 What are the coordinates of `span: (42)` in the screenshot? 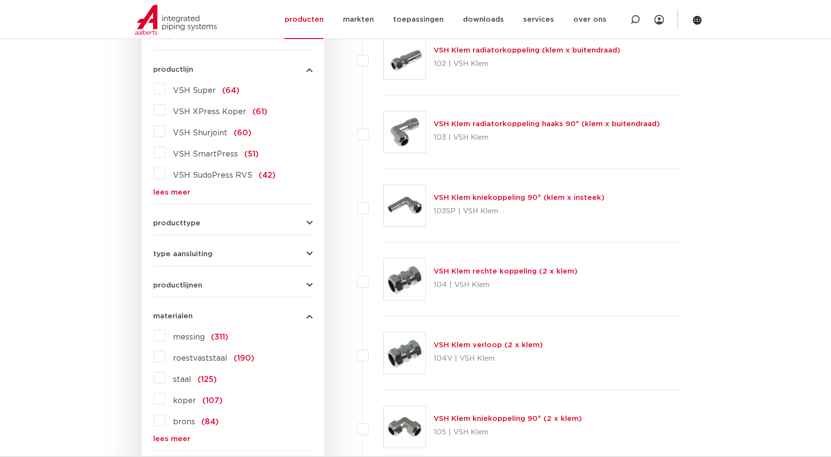 It's located at (267, 175).